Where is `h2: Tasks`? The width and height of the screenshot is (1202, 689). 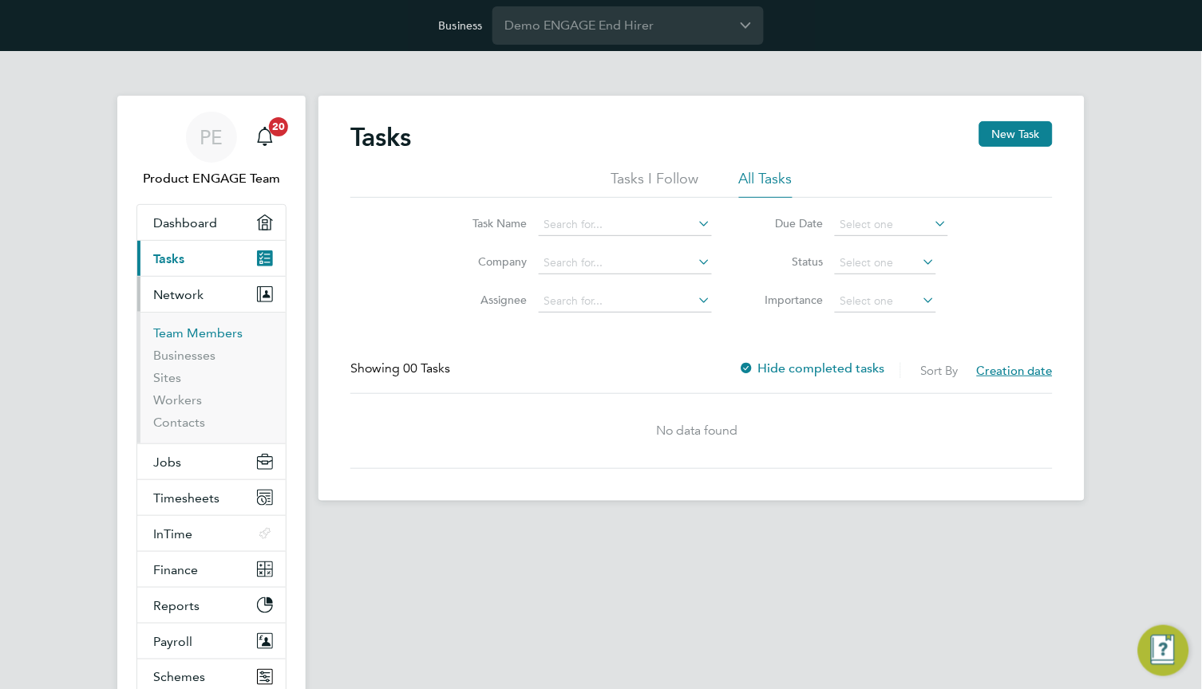 h2: Tasks is located at coordinates (381, 137).